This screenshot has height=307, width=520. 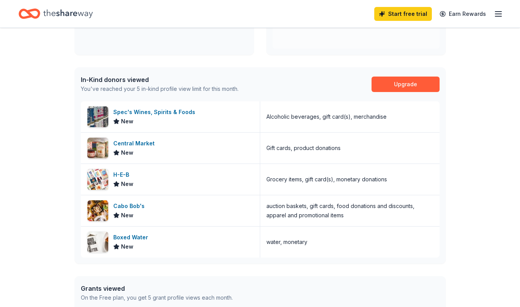 What do you see at coordinates (304, 148) in the screenshot?
I see `div: Gift cards, product donations` at bounding box center [304, 148].